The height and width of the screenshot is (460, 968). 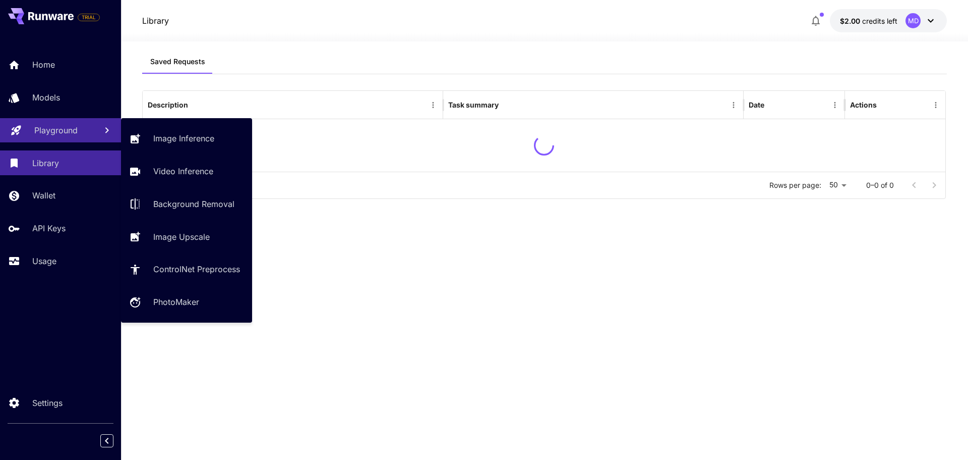 What do you see at coordinates (47, 403) in the screenshot?
I see `p: Settings` at bounding box center [47, 403].